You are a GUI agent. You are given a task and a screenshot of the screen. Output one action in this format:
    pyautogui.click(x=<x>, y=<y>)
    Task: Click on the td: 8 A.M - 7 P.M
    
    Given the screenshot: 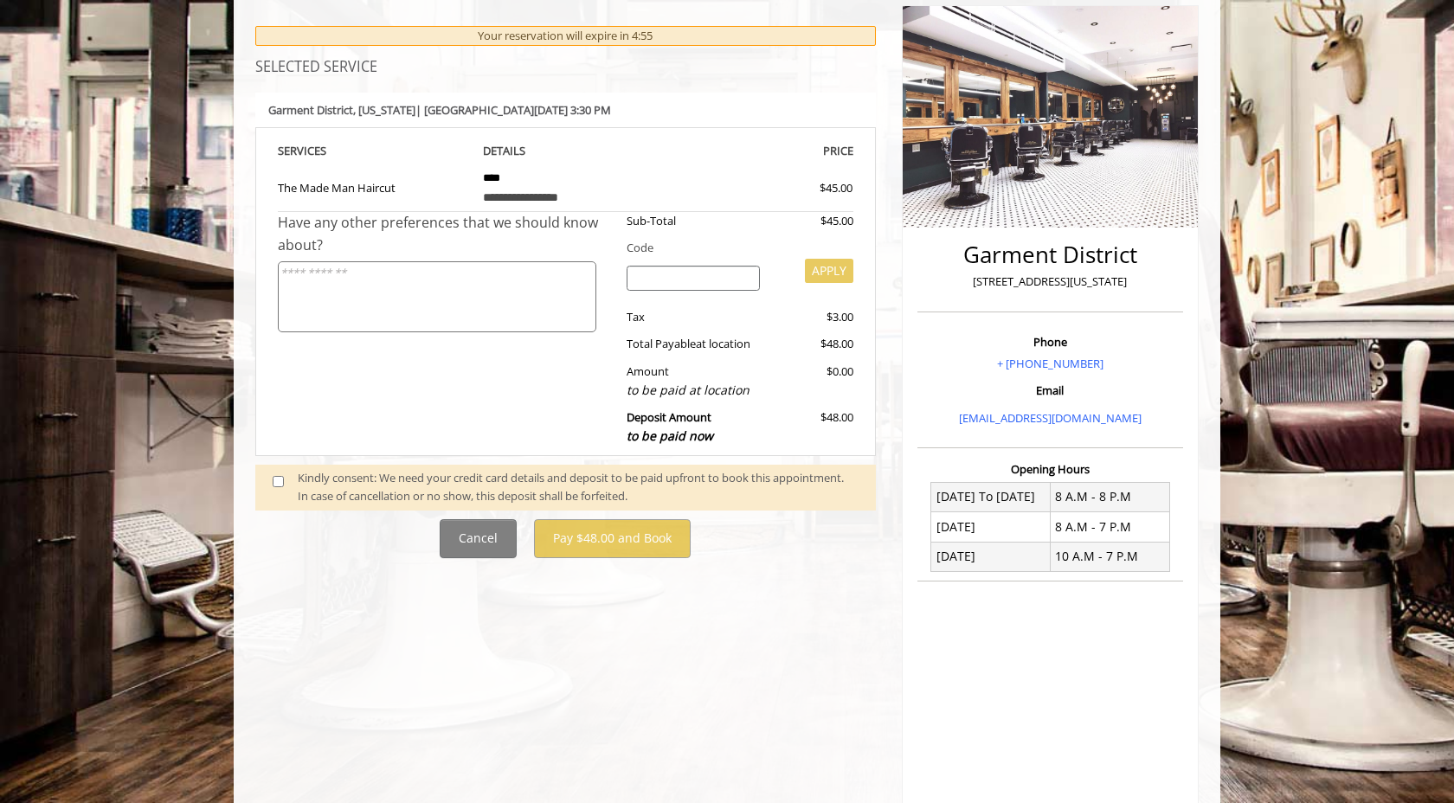 What is the action you would take?
    pyautogui.click(x=1109, y=527)
    